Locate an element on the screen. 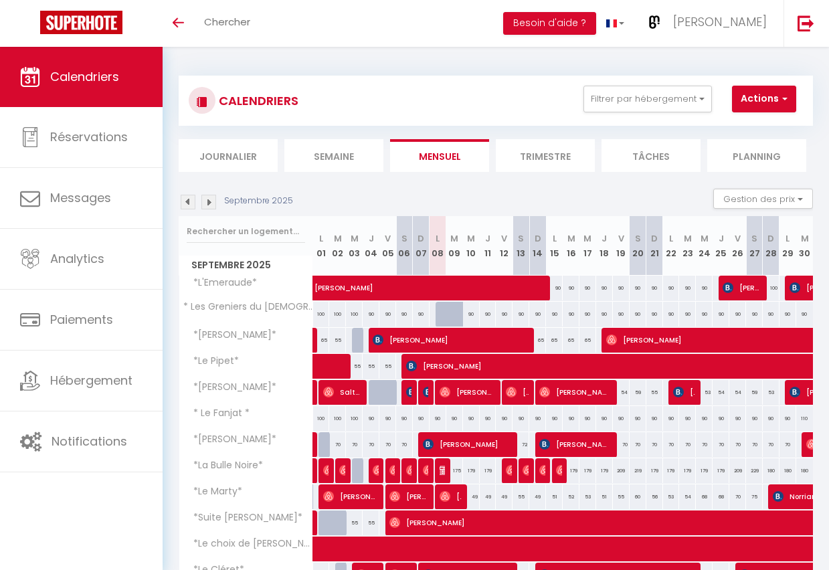  th: 24 is located at coordinates (704, 245).